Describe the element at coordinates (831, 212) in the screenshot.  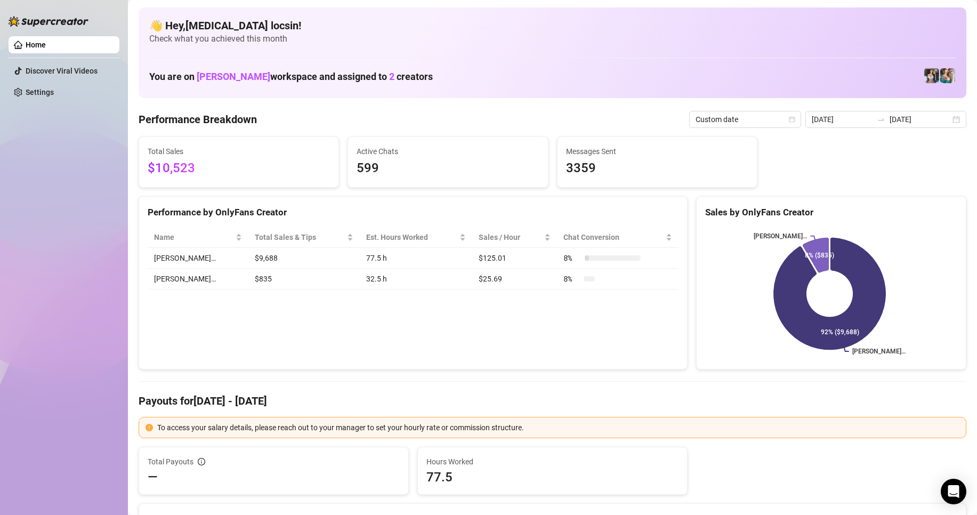
I see `div: Sales by OnlyFans Creator` at that location.